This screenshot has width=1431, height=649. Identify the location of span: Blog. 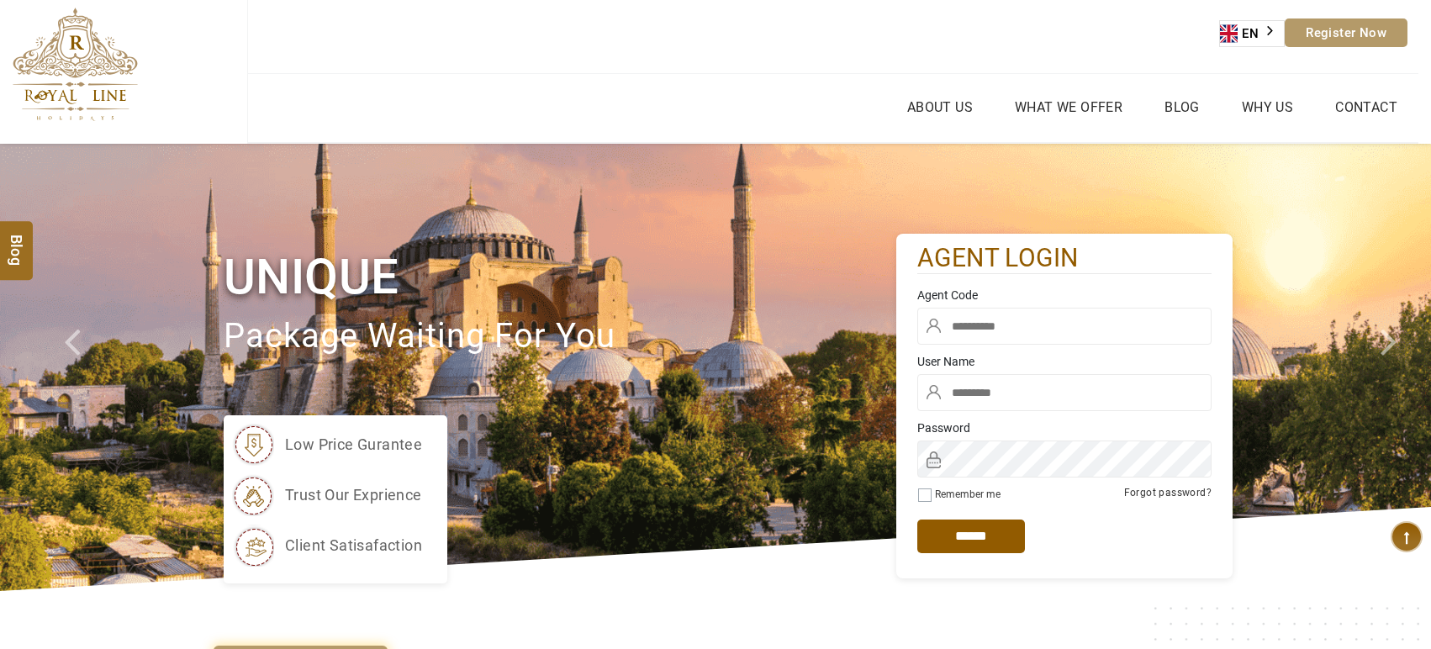
(17, 241).